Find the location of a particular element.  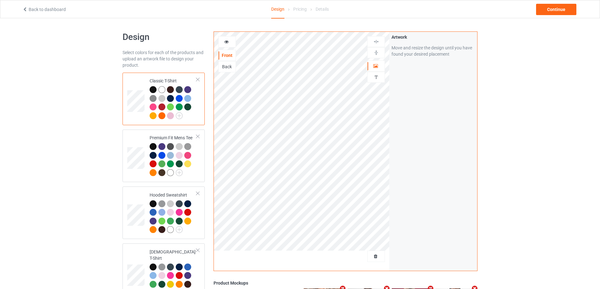

div: Back is located at coordinates (227, 67).